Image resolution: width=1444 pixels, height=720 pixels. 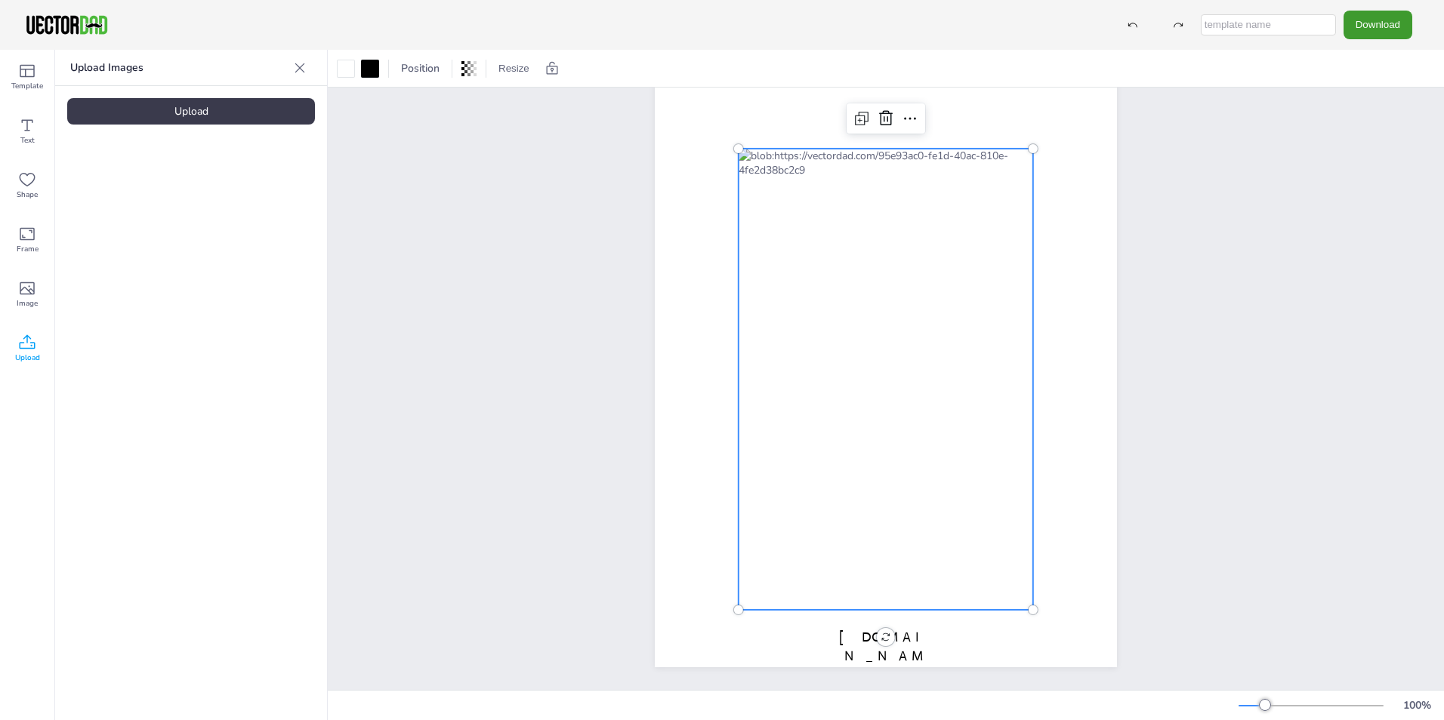 What do you see at coordinates (27, 140) in the screenshot?
I see `span: Text` at bounding box center [27, 140].